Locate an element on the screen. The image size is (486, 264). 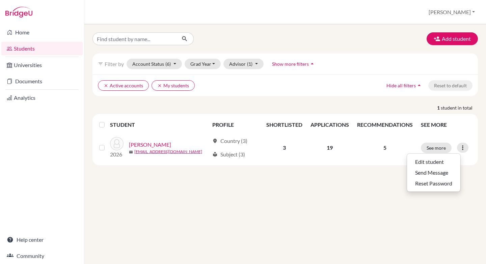
button: Send Message is located at coordinates (434, 173).